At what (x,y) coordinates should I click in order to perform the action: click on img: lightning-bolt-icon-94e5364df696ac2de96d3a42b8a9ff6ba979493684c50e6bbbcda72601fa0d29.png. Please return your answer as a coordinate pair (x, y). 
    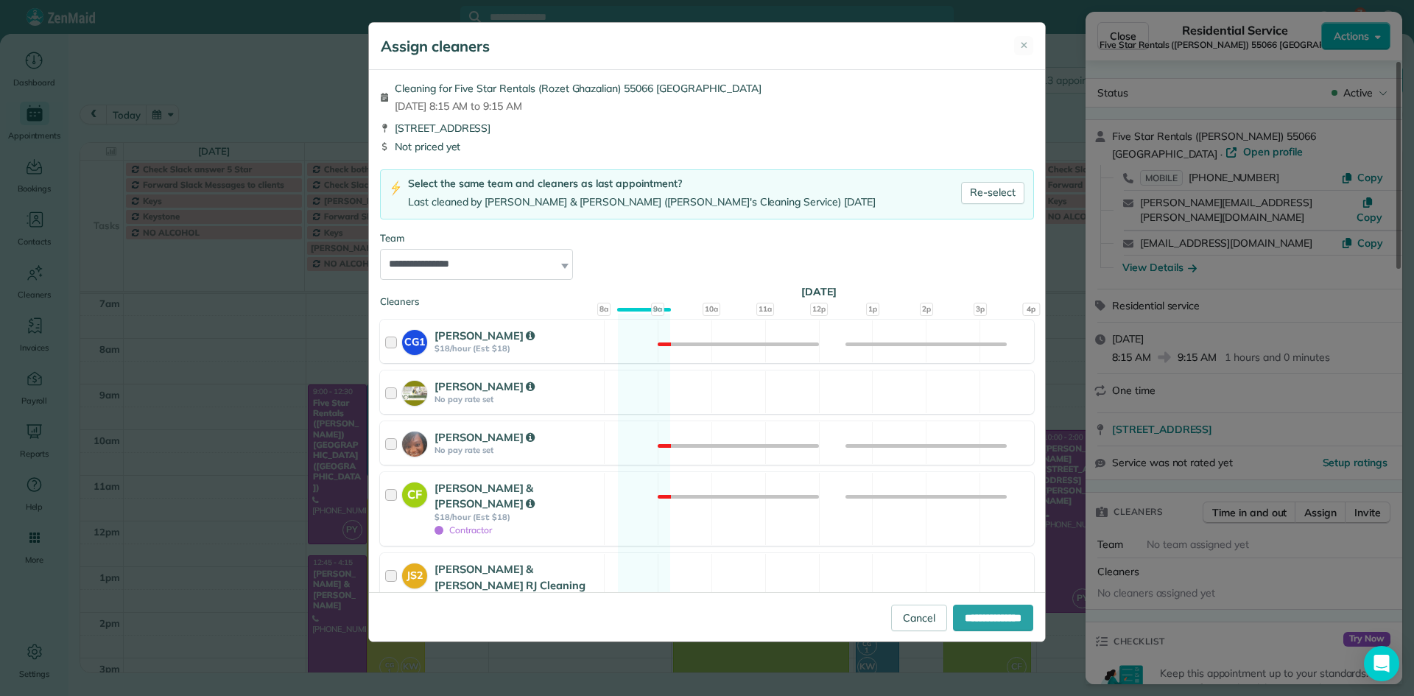
    Looking at the image, I should click on (395, 188).